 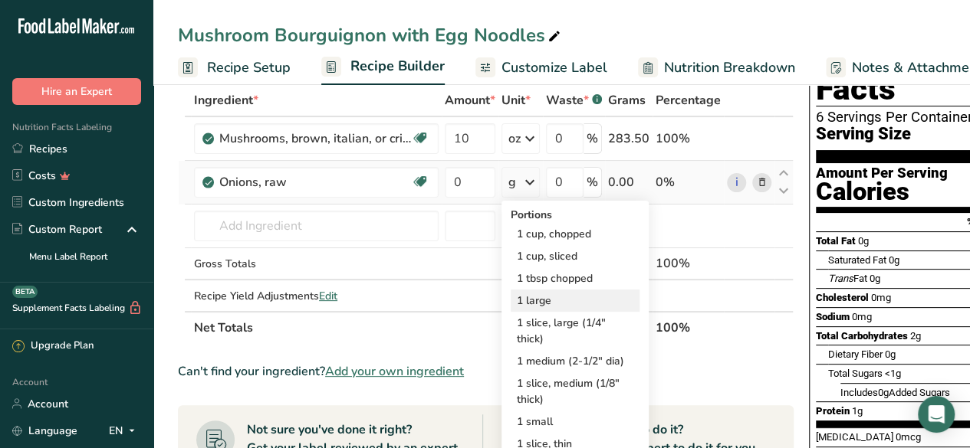 I want to click on div: Custom Report, so click(x=57, y=229).